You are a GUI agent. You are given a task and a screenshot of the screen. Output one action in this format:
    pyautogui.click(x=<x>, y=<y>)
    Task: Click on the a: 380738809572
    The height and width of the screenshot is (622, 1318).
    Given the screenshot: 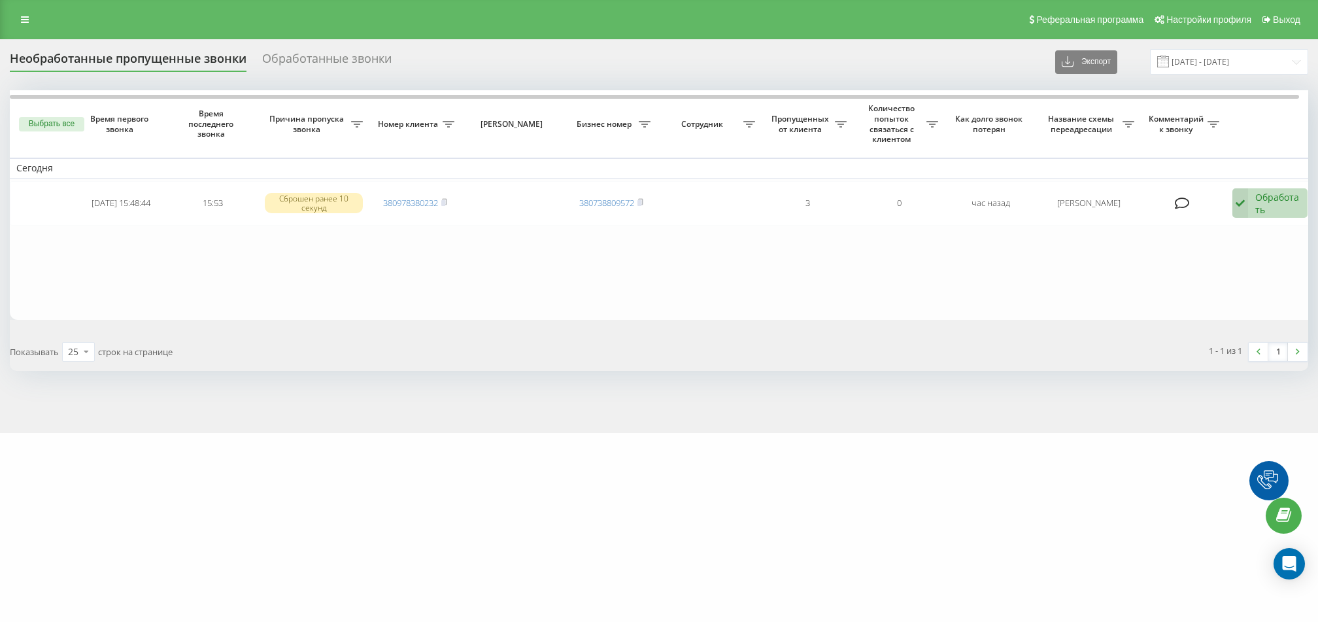 What is the action you would take?
    pyautogui.click(x=607, y=203)
    